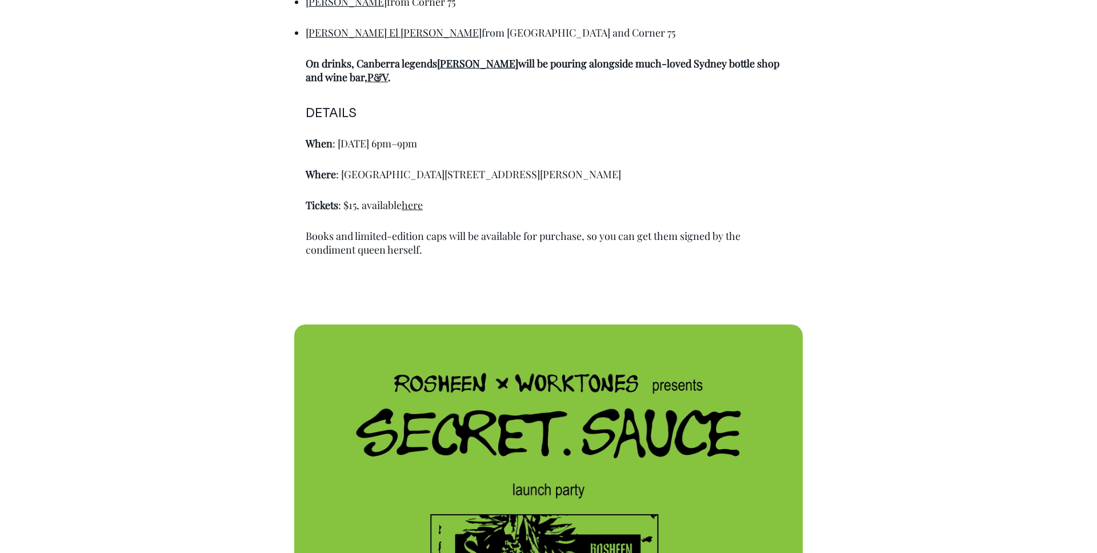 The image size is (1097, 553). What do you see at coordinates (378, 77) in the screenshot?
I see `a: P&V` at bounding box center [378, 77].